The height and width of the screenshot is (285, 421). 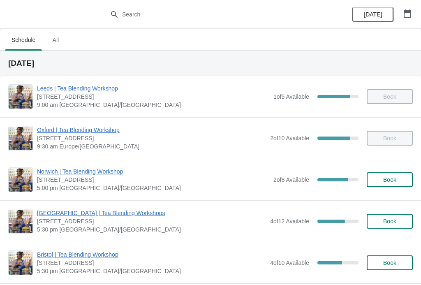 I want to click on span: 2 of 10 Available, so click(x=289, y=138).